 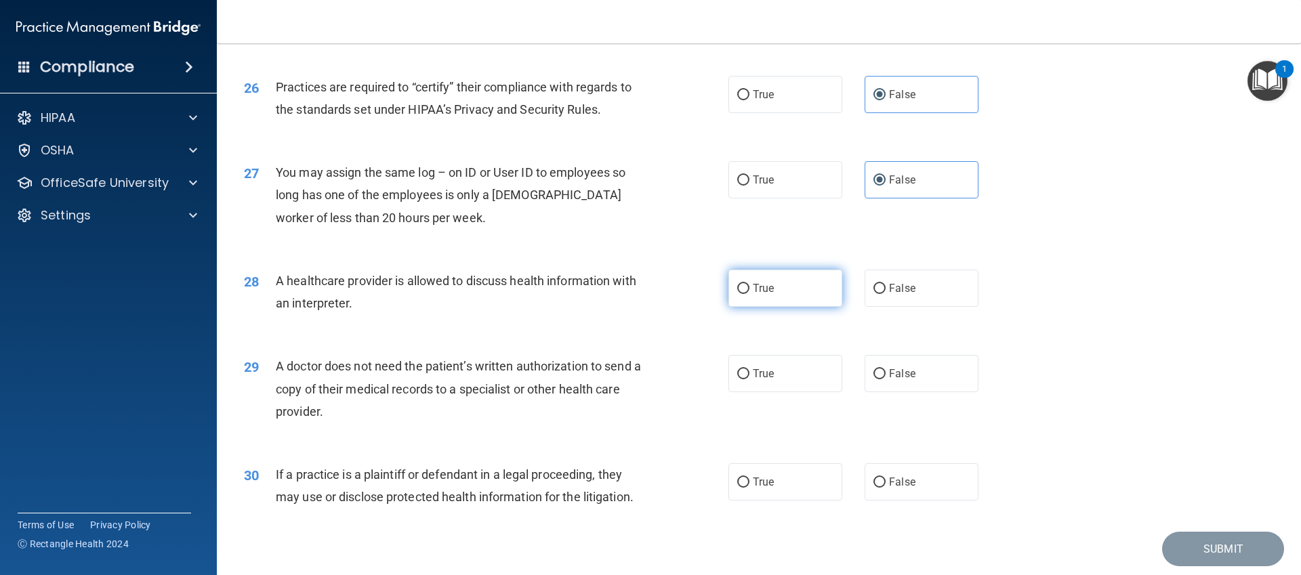 I want to click on a: OfficeSafe University, so click(x=106, y=183).